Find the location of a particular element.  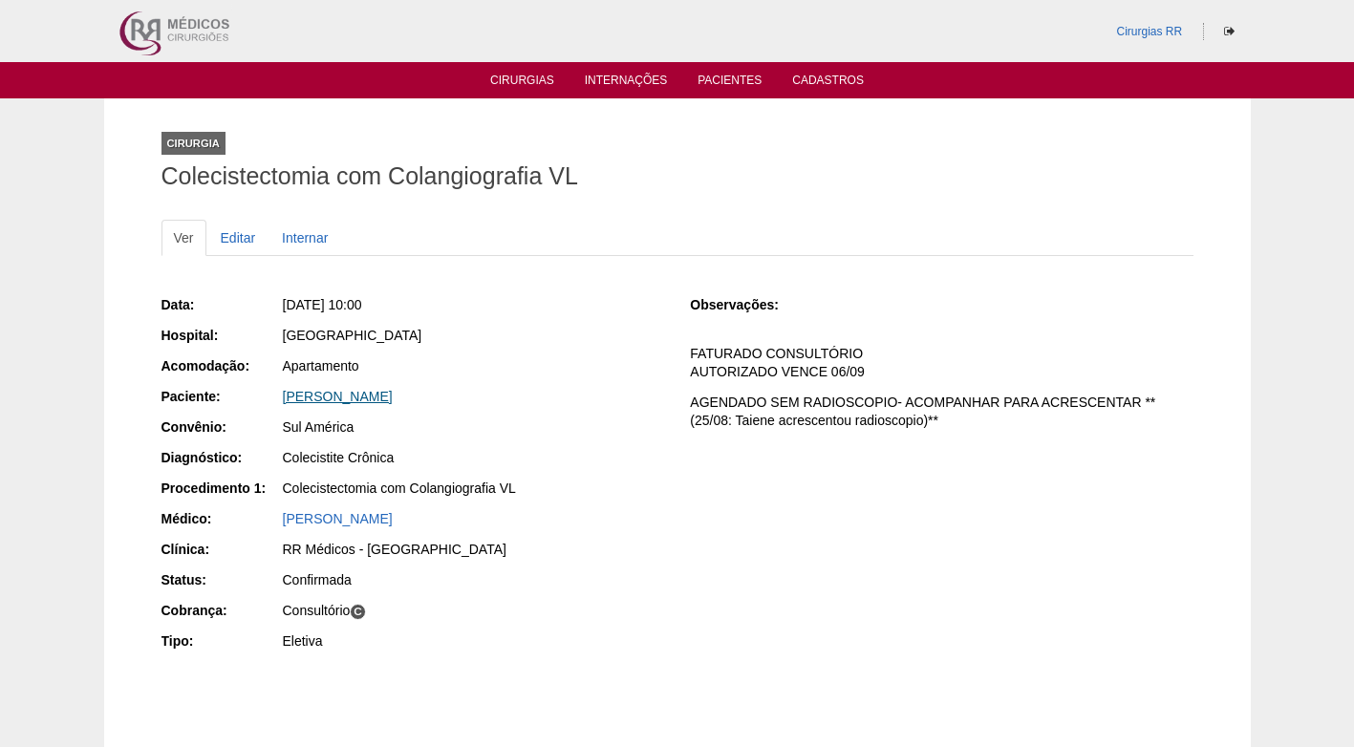

div: Eletiva is located at coordinates (473, 641).